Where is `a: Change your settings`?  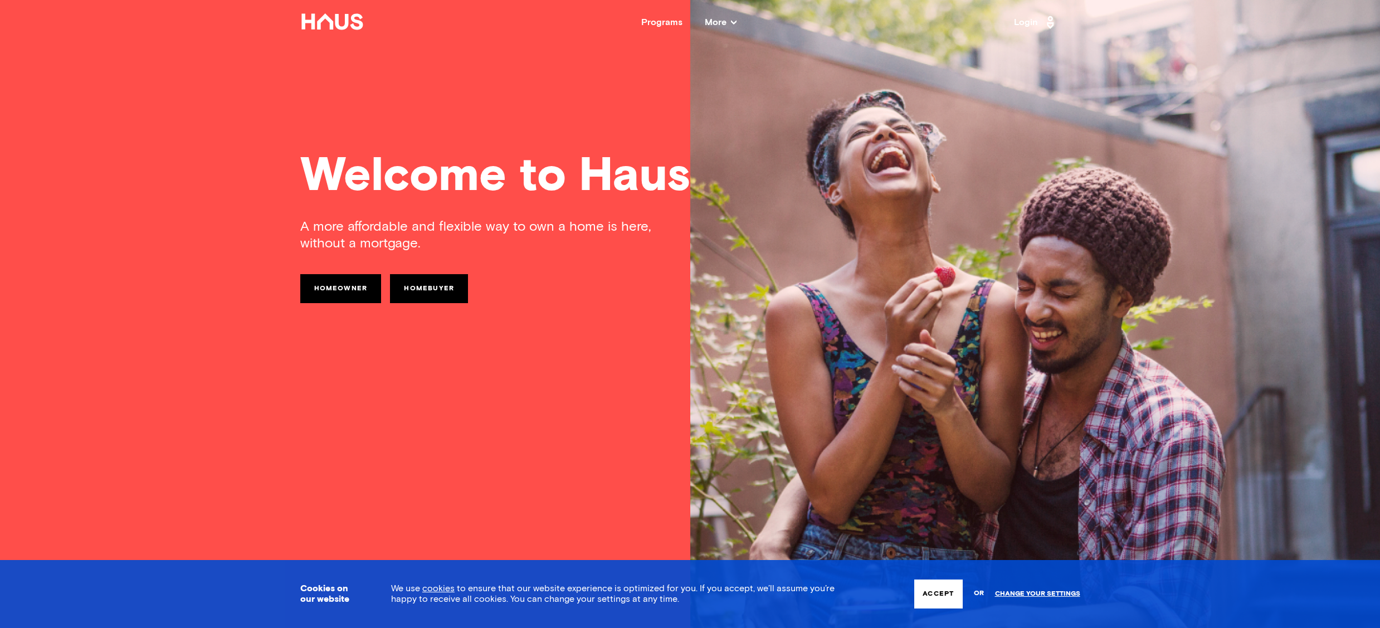 a: Change your settings is located at coordinates (1037, 594).